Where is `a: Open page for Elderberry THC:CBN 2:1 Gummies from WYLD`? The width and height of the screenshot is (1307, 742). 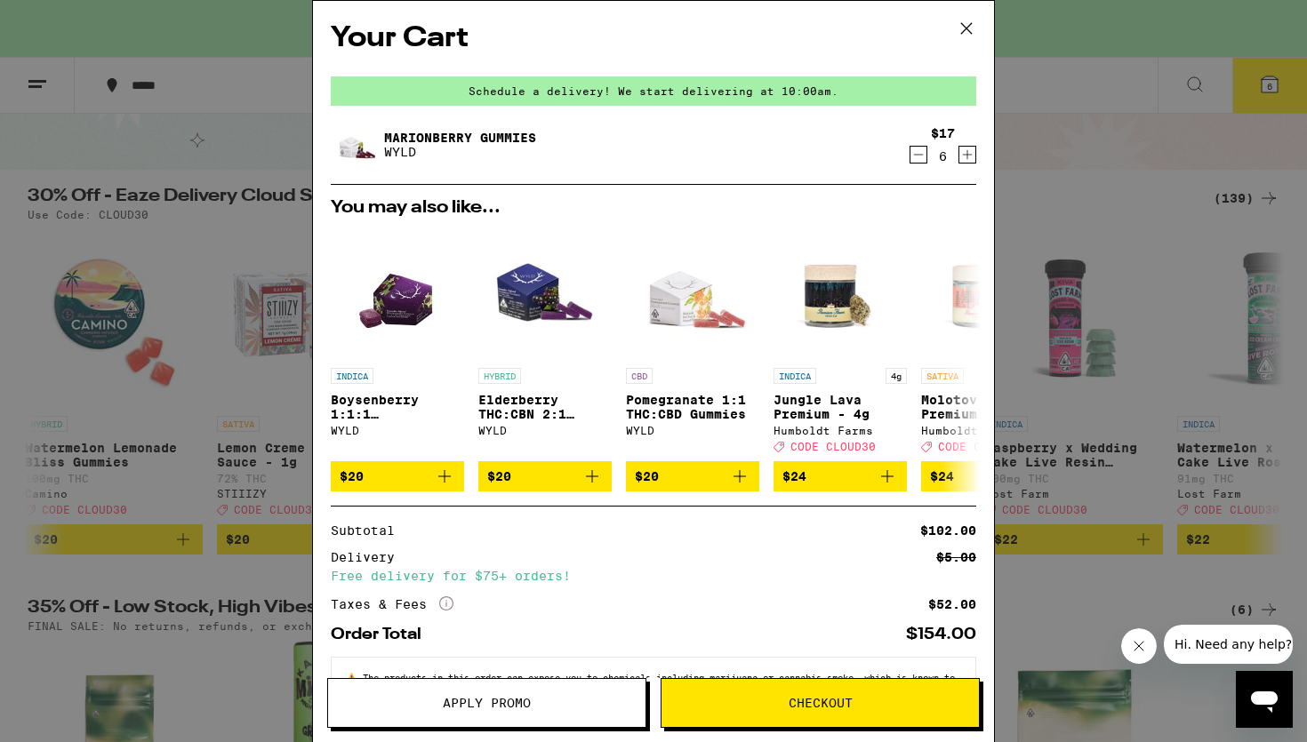
a: Open page for Elderberry THC:CBN 2:1 Gummies from WYLD is located at coordinates (545, 343).